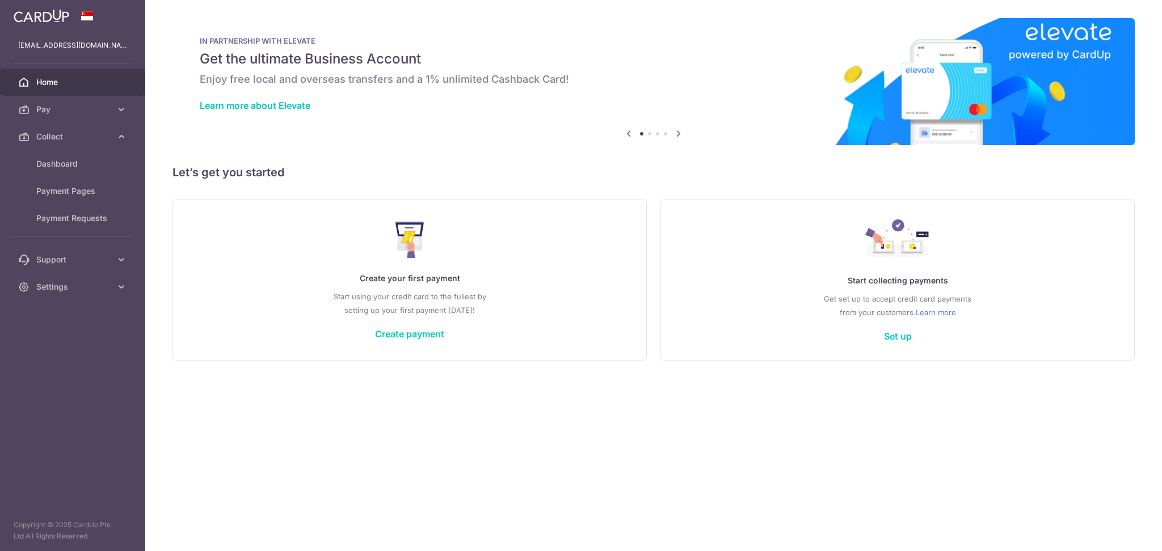 The width and height of the screenshot is (1162, 551). What do you see at coordinates (654, 172) in the screenshot?
I see `h5: Let’s get you started` at bounding box center [654, 172].